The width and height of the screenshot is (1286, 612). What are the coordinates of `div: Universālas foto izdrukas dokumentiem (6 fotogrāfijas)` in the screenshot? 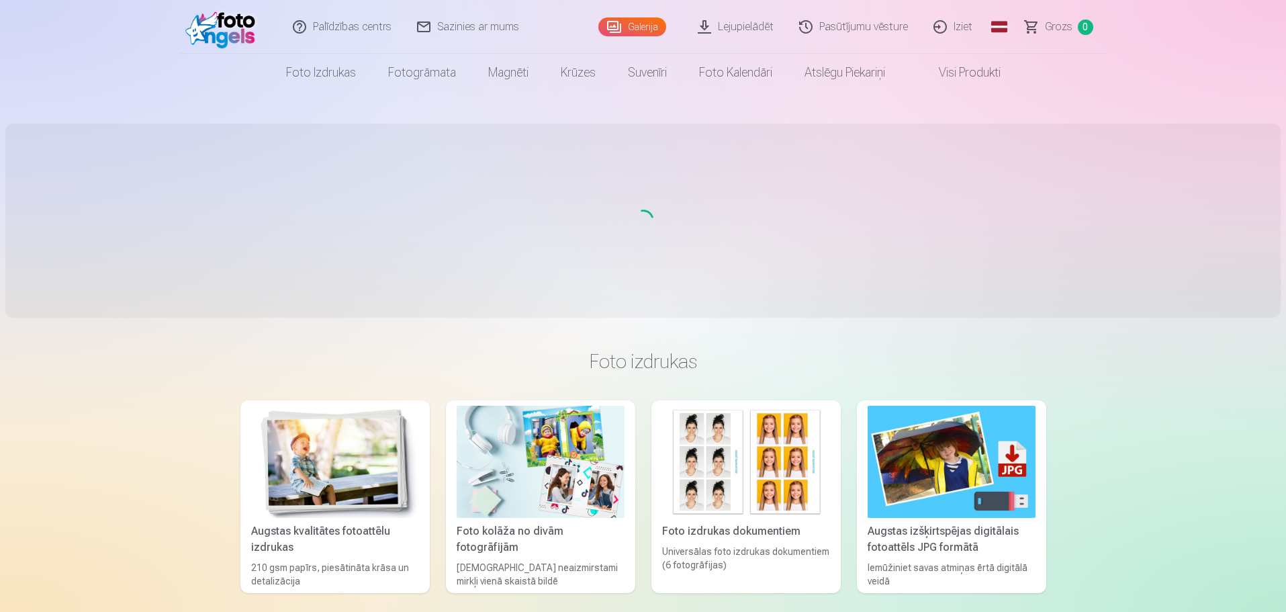 It's located at (746, 566).